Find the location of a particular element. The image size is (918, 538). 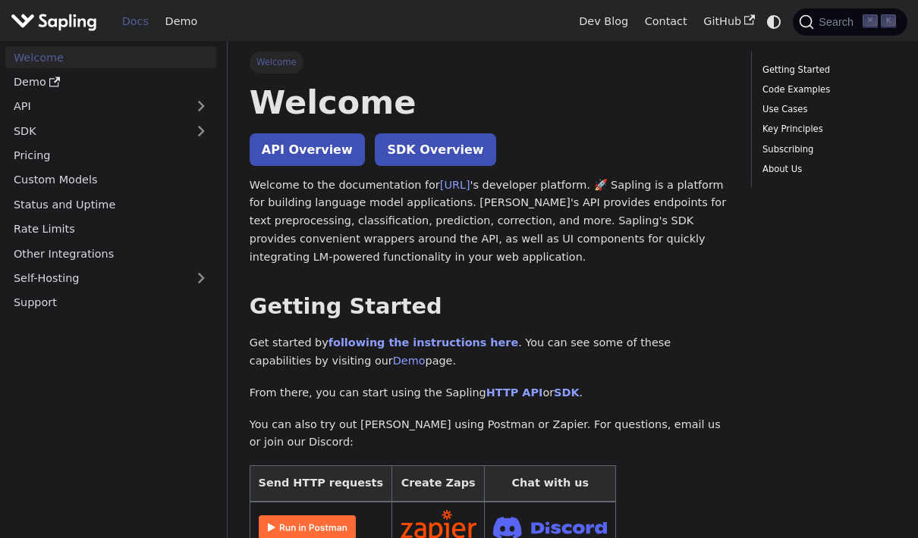

h1: Welcome is located at coordinates (489, 102).